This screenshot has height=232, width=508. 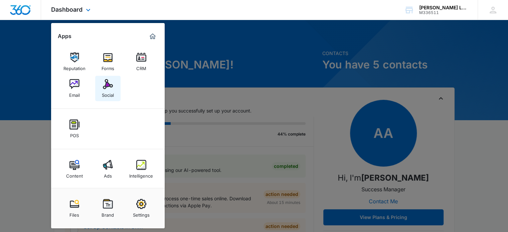 What do you see at coordinates (108, 214) in the screenshot?
I see `div: Brand` at bounding box center [108, 214].